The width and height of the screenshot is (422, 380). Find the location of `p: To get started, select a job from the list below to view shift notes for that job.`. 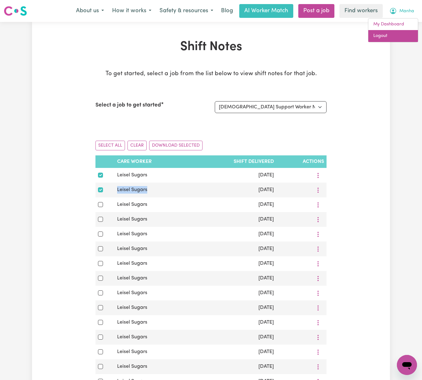

p: To get started, select a job from the list below to view shift notes for that job. is located at coordinates (211, 74).